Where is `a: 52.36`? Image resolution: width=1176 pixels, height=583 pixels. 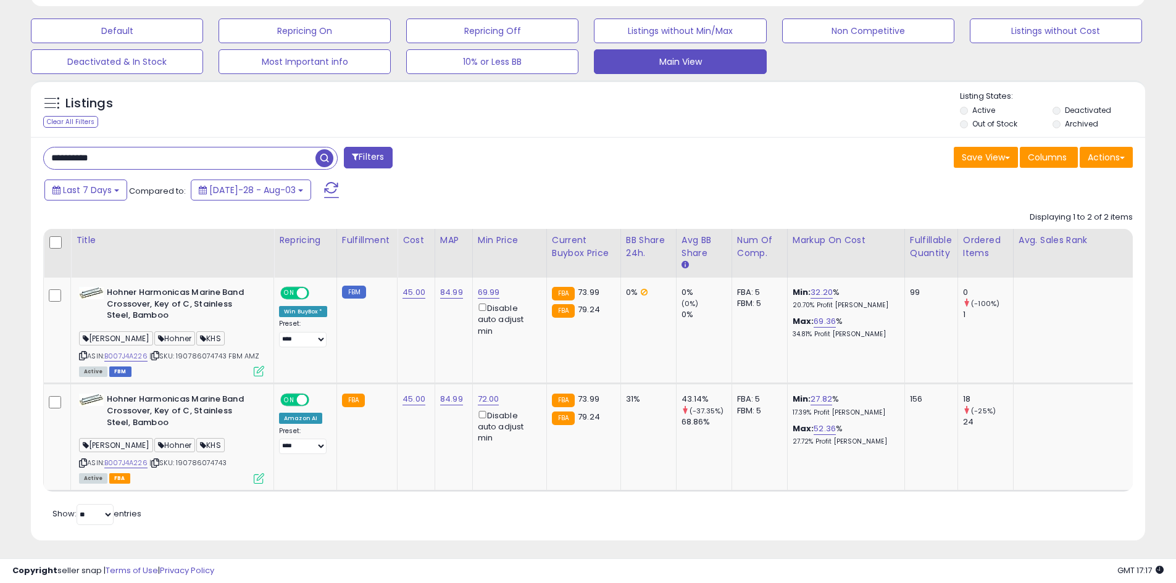 a: 52.36 is located at coordinates (825, 429).